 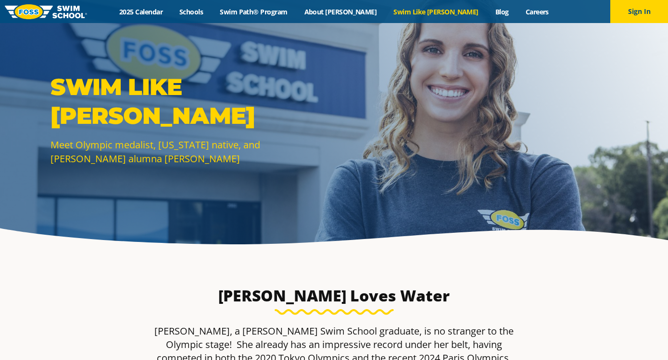 I want to click on img: FOSS Swim School Logo, so click(x=46, y=12).